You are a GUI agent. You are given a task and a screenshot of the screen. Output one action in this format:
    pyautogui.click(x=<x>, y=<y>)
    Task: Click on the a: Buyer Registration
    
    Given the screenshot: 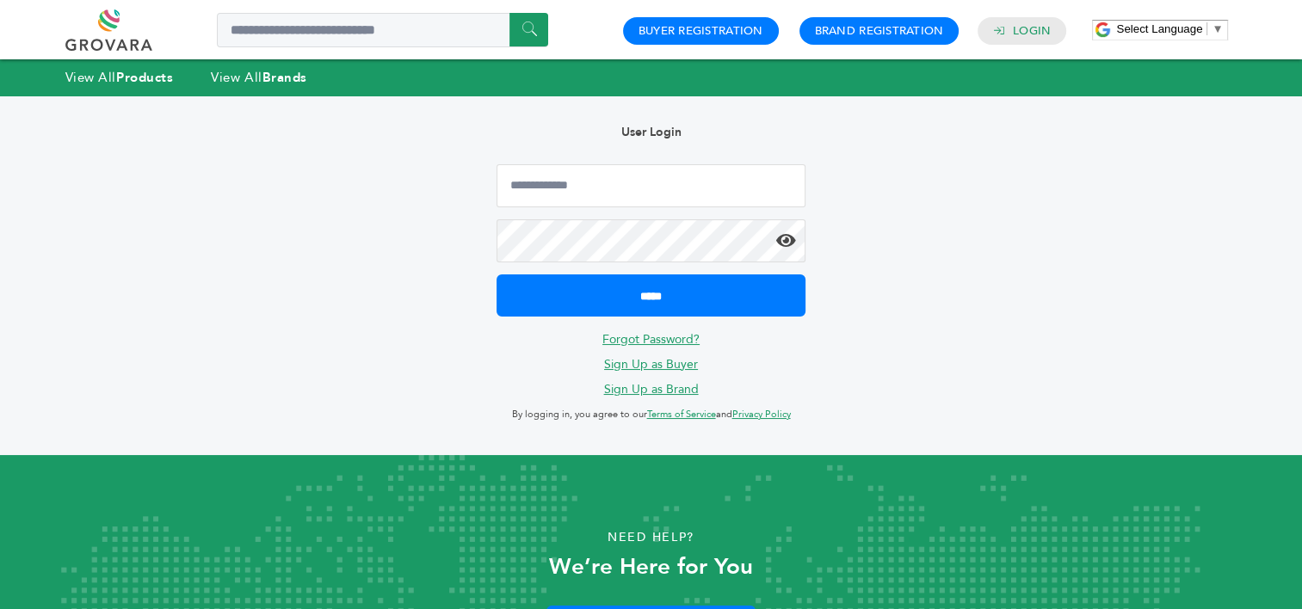 What is the action you would take?
    pyautogui.click(x=700, y=31)
    